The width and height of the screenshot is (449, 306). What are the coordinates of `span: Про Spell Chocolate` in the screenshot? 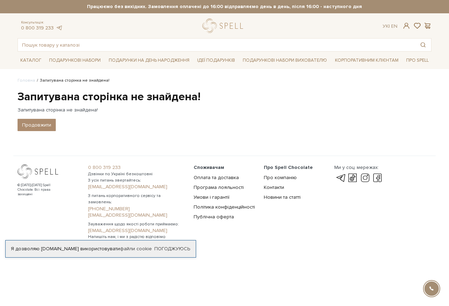 It's located at (288, 167).